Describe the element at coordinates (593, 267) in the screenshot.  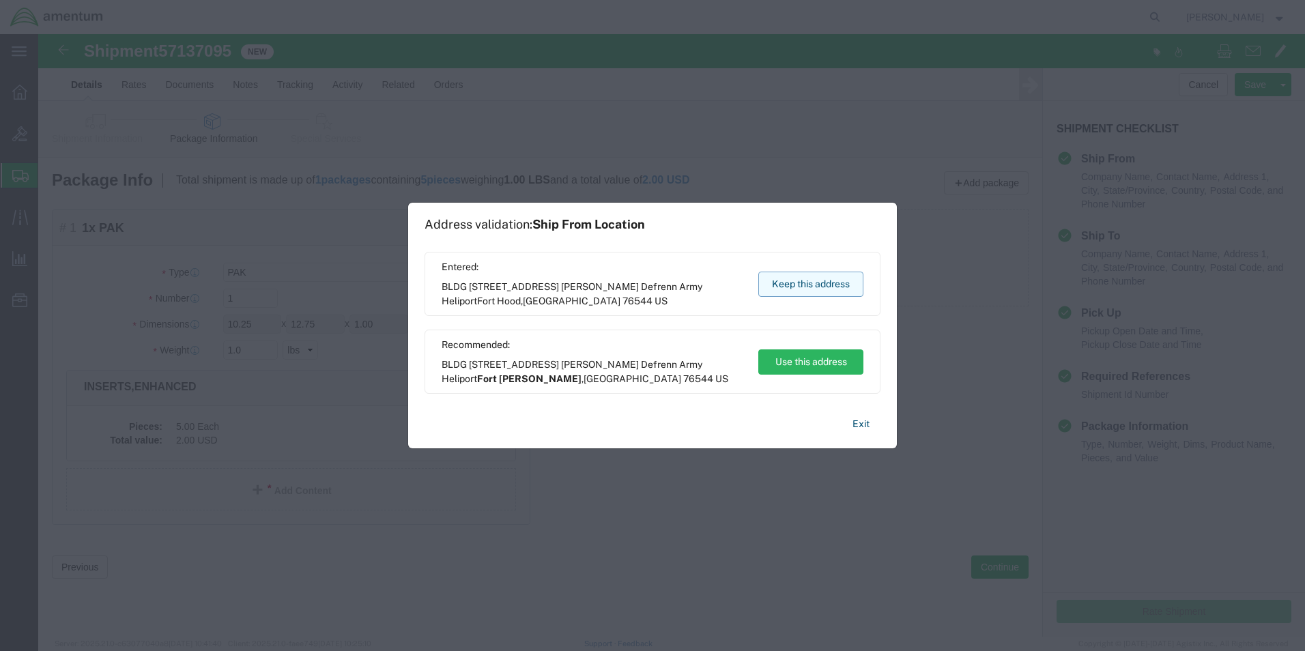
I see `span: Entered:` at that location.